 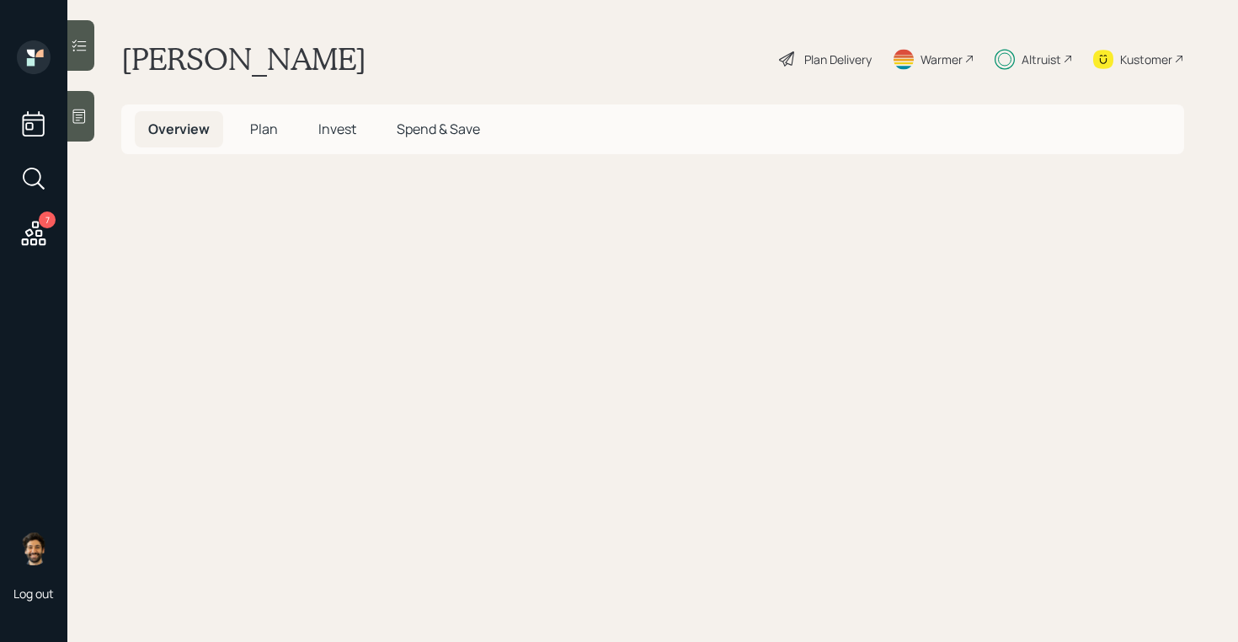 I want to click on div: 7, so click(x=47, y=220).